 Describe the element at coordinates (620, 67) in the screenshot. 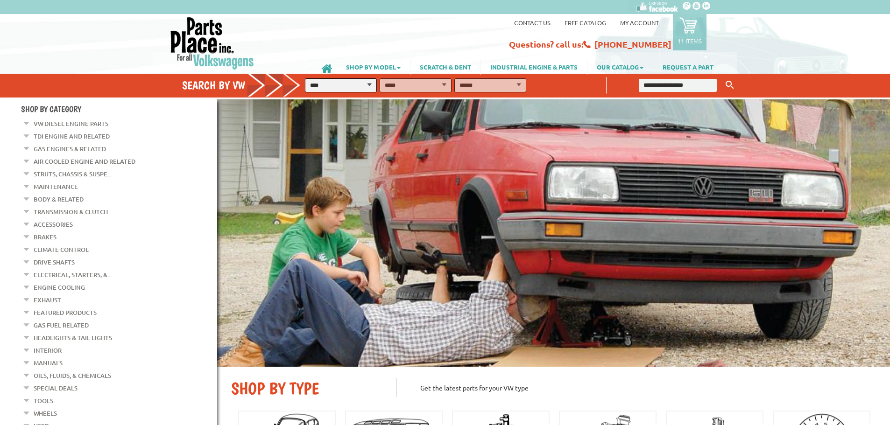

I see `a: OUR CATALOG` at that location.